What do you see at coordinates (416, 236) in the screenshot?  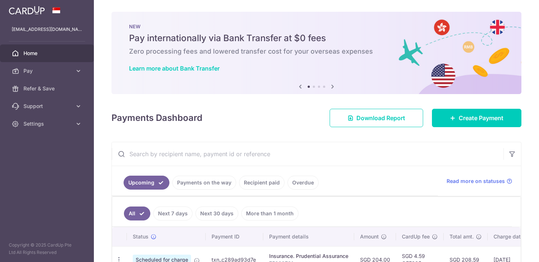 I see `span: CardUp fee` at bounding box center [416, 236].